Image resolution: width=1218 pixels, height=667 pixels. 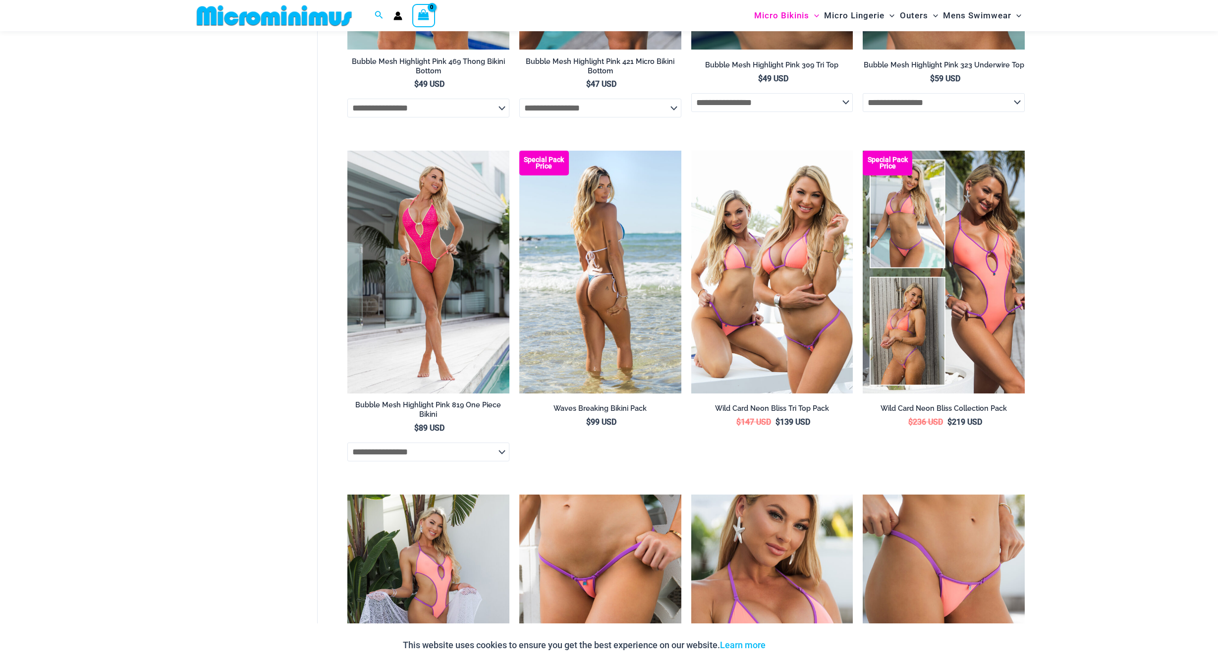 What do you see at coordinates (977, 15) in the screenshot?
I see `span: Mens Swimwear` at bounding box center [977, 15].